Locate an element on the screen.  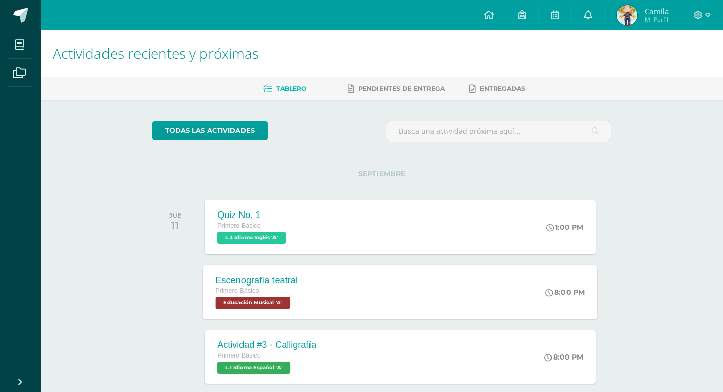
div: Quiz No. 1 is located at coordinates (253, 215).